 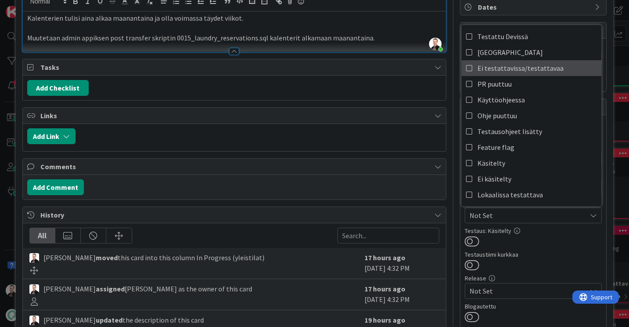 I want to click on span: Support, so click(x=29, y=7).